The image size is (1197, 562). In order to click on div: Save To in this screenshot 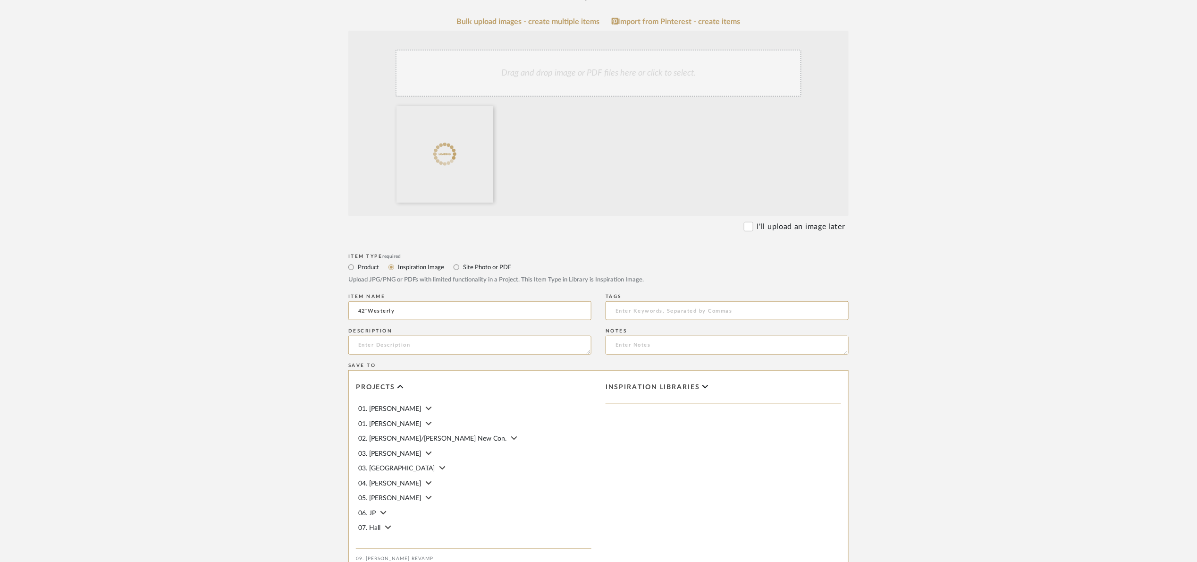, I will do `click(599, 365)`.